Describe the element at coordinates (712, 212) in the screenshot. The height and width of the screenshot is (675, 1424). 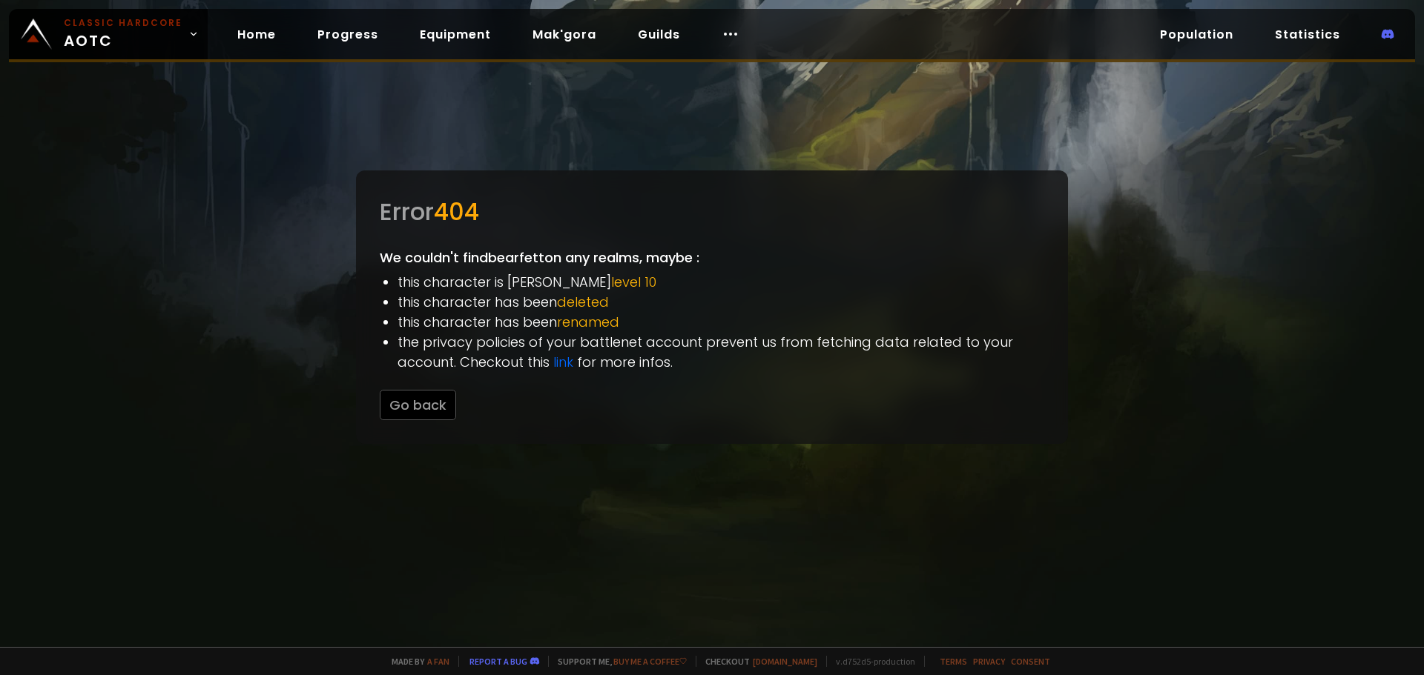
I see `div: Error` at that location.